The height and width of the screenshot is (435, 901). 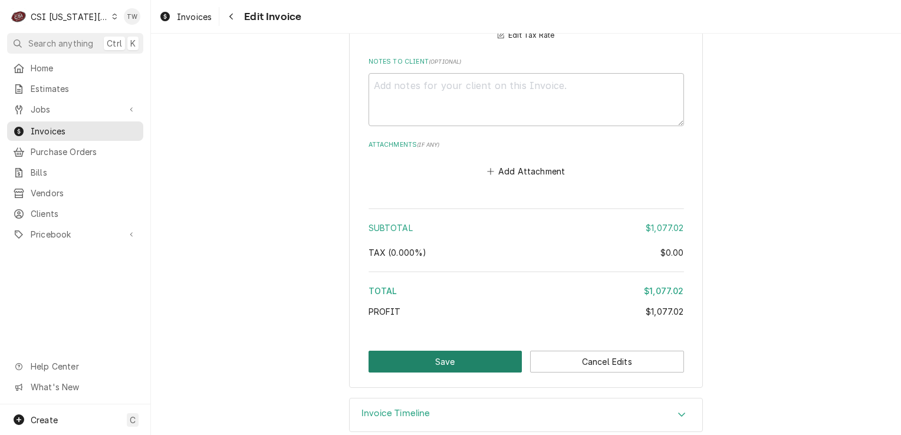 What do you see at coordinates (75, 43) in the screenshot?
I see `button: Search anythingCtrlK` at bounding box center [75, 43].